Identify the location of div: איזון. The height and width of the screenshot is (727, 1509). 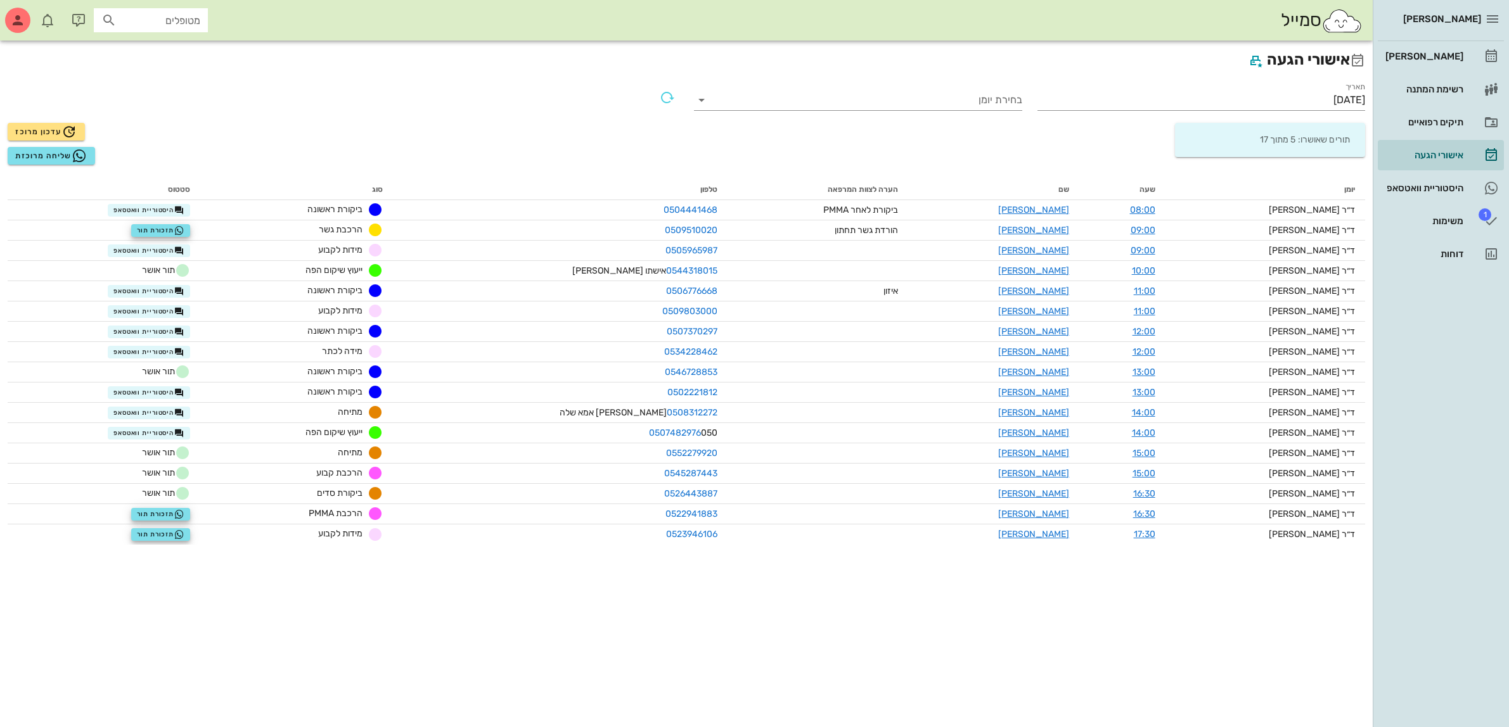
(850, 291).